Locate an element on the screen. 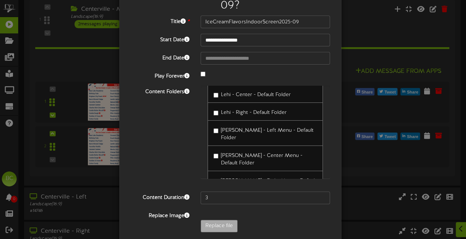  span: Lehi - Center - Default Folder is located at coordinates (256, 95).